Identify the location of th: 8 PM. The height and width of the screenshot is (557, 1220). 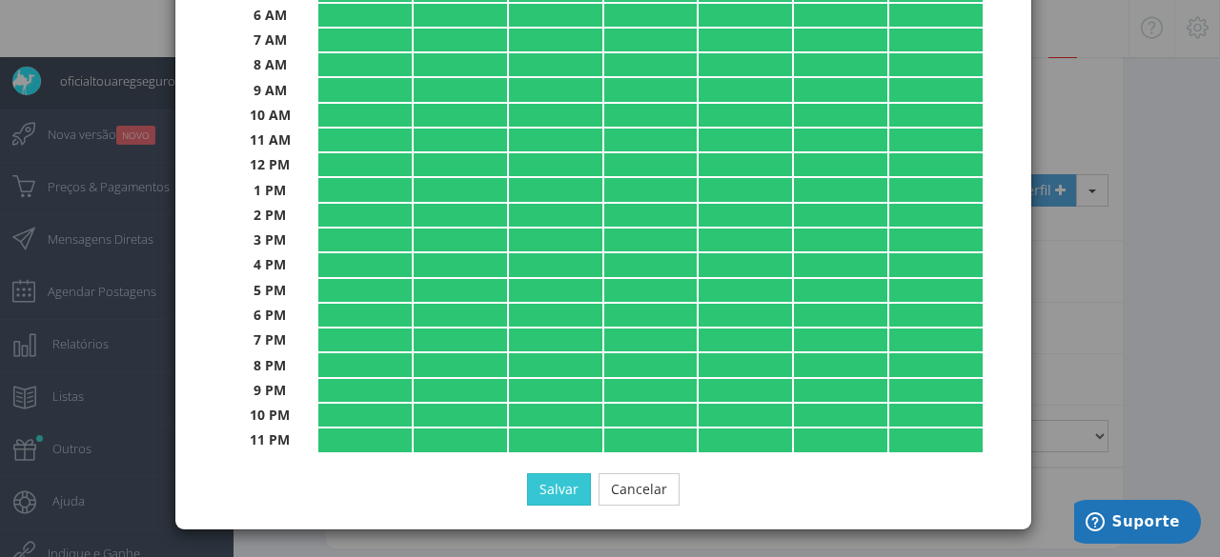
(271, 365).